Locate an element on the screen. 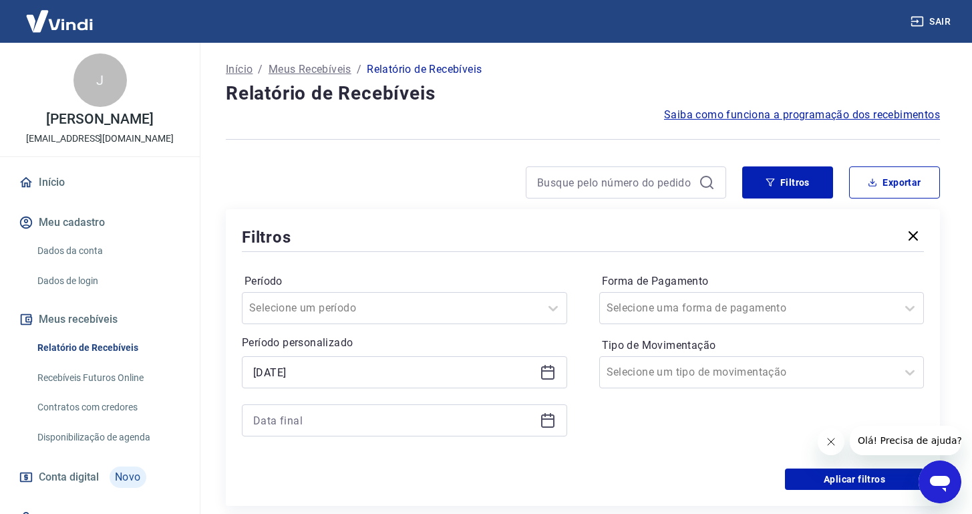  button: Meu cadastro is located at coordinates (100, 222).